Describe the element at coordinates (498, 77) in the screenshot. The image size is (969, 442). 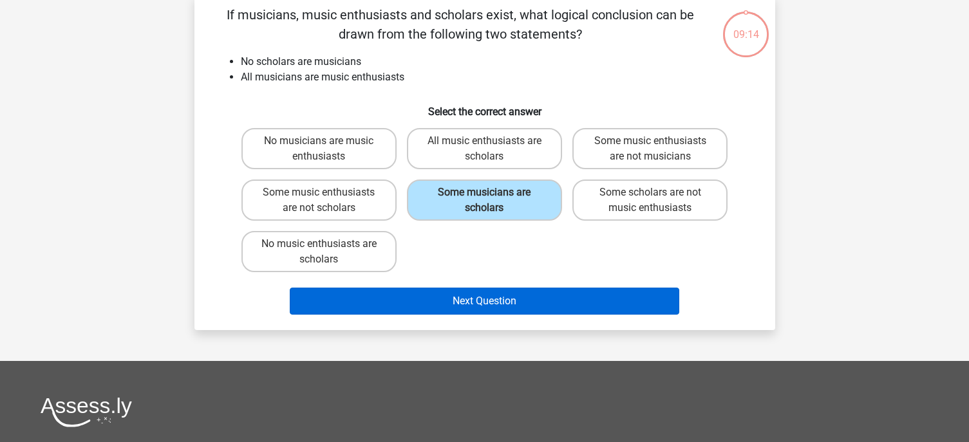
I see `li: All musicians are music enthusiasts` at that location.